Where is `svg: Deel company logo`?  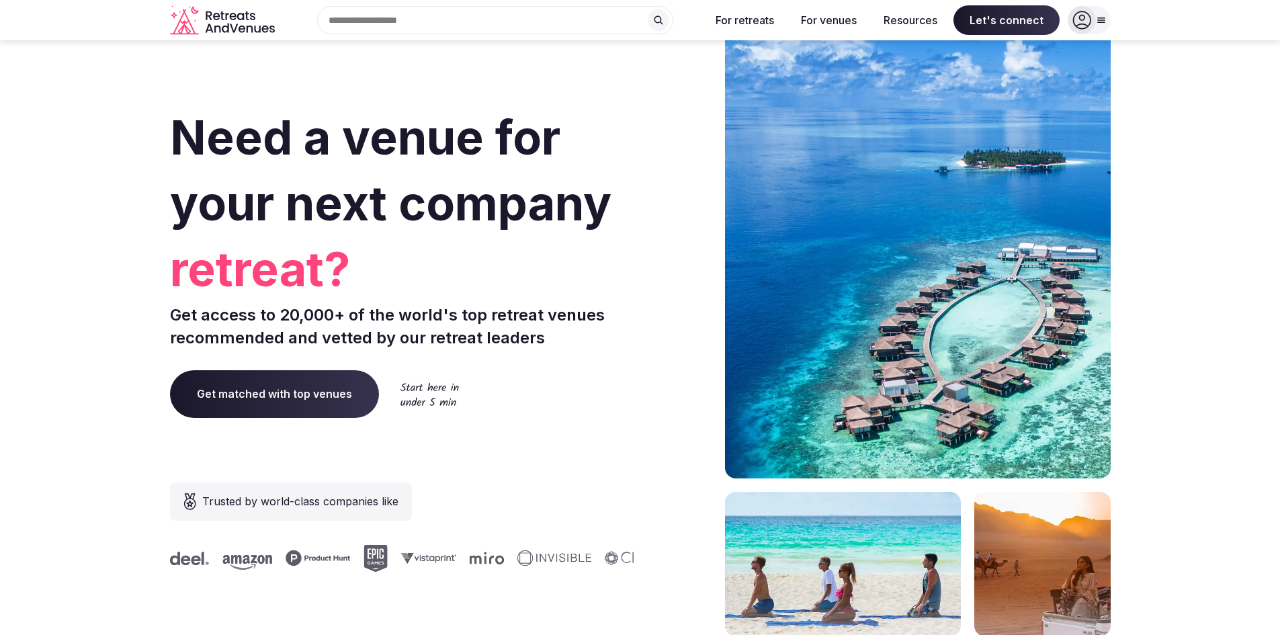 svg: Deel company logo is located at coordinates (169, 558).